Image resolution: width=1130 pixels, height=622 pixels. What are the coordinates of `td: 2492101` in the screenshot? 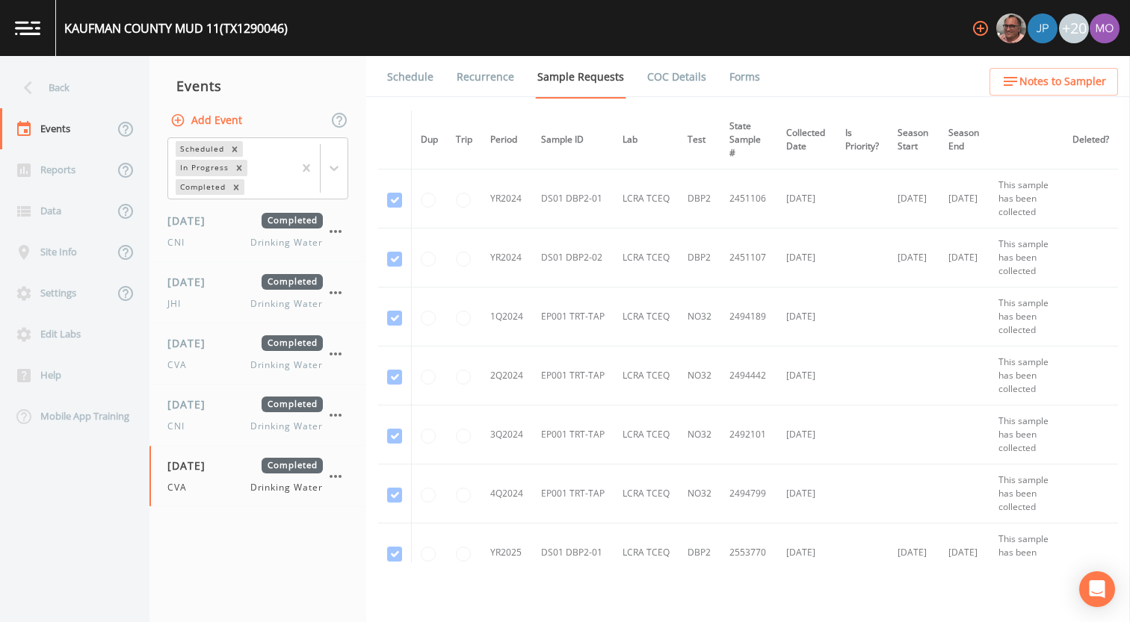 It's located at (749, 435).